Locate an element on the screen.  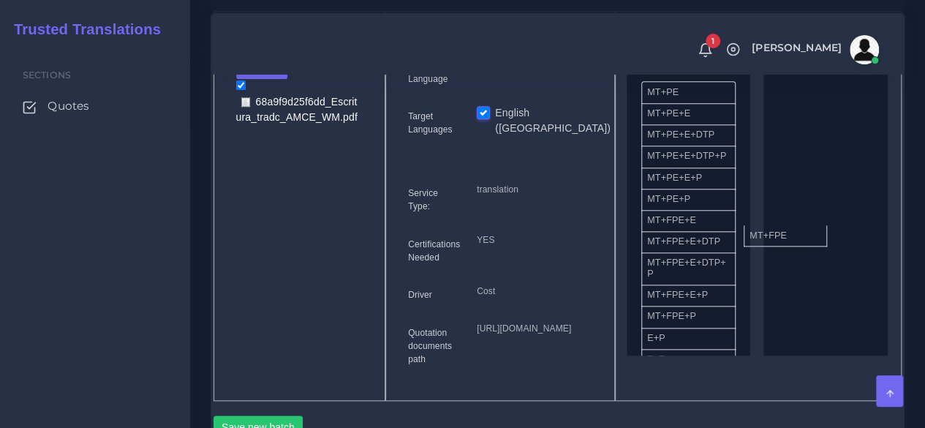
li: T+E is located at coordinates (688, 360).